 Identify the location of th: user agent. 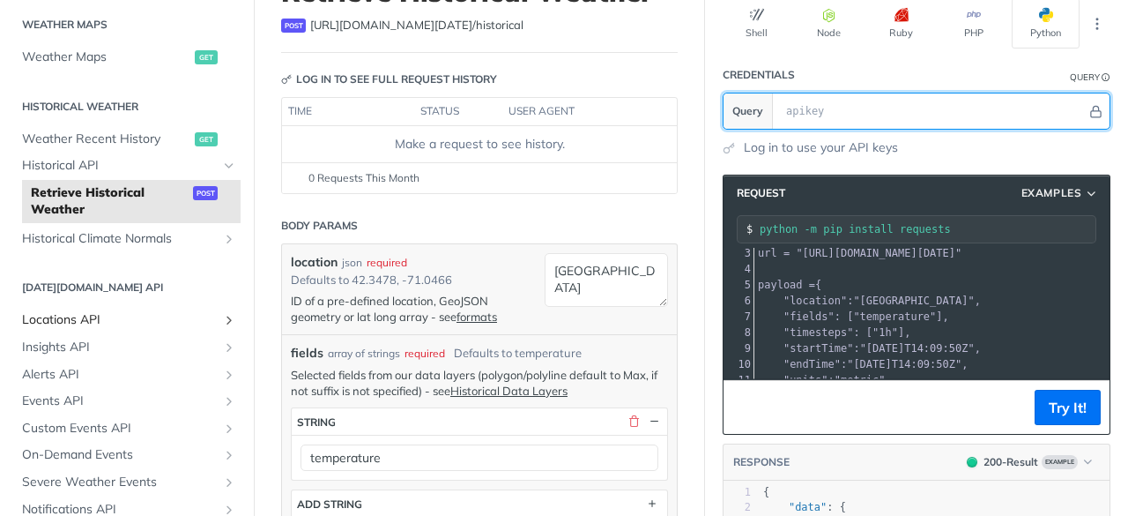
(572, 112).